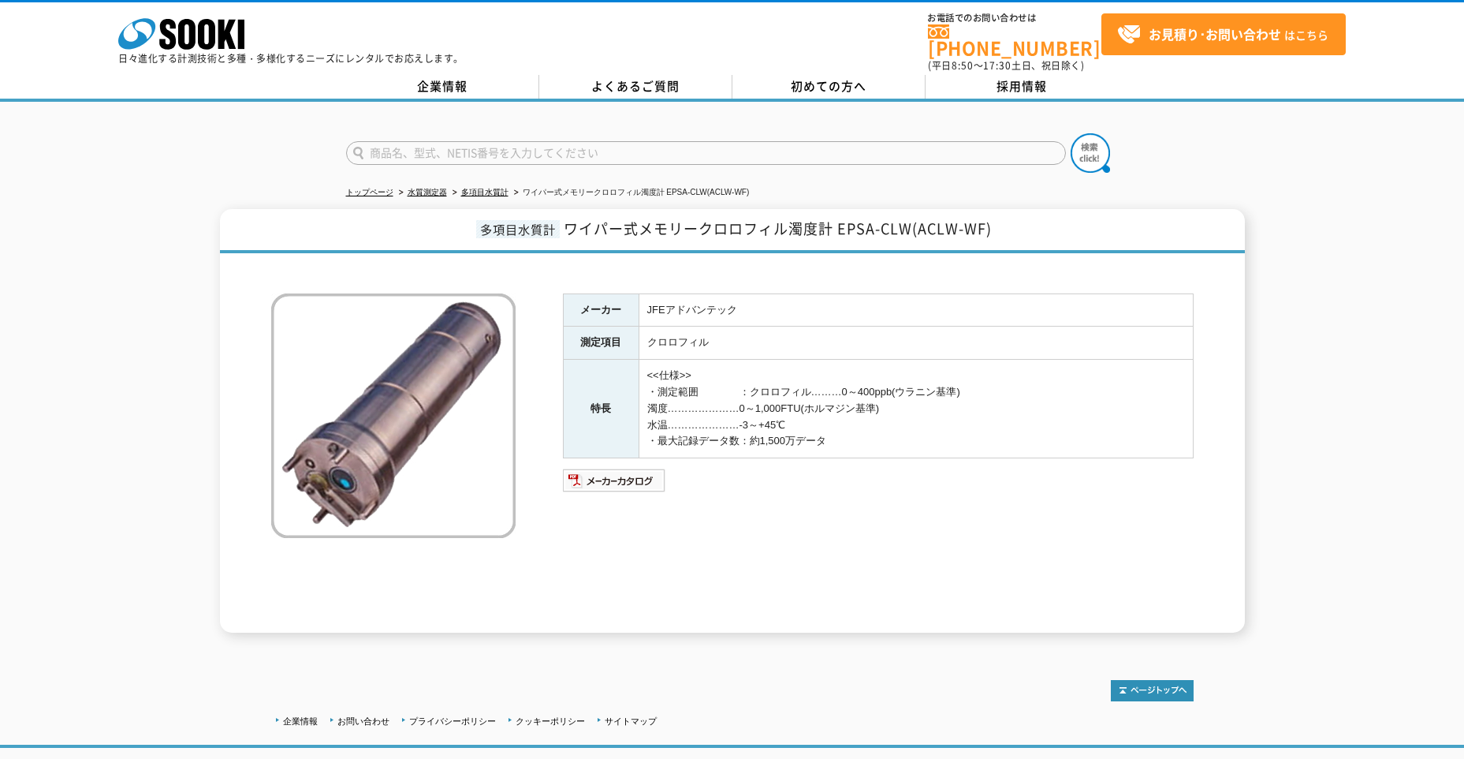 The width and height of the screenshot is (1464, 759). Describe the element at coordinates (370, 192) in the screenshot. I see `a: トップページ` at that location.